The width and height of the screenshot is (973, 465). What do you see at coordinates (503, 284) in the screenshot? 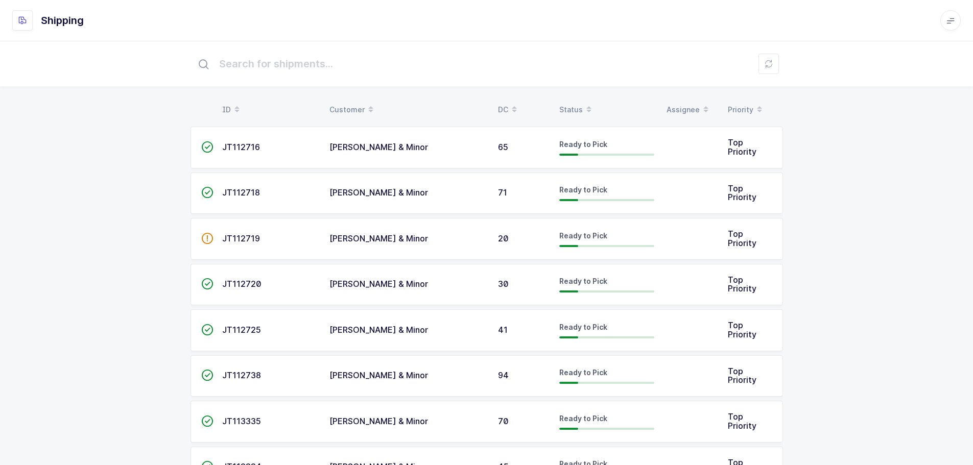
I see `span: 30` at bounding box center [503, 284].